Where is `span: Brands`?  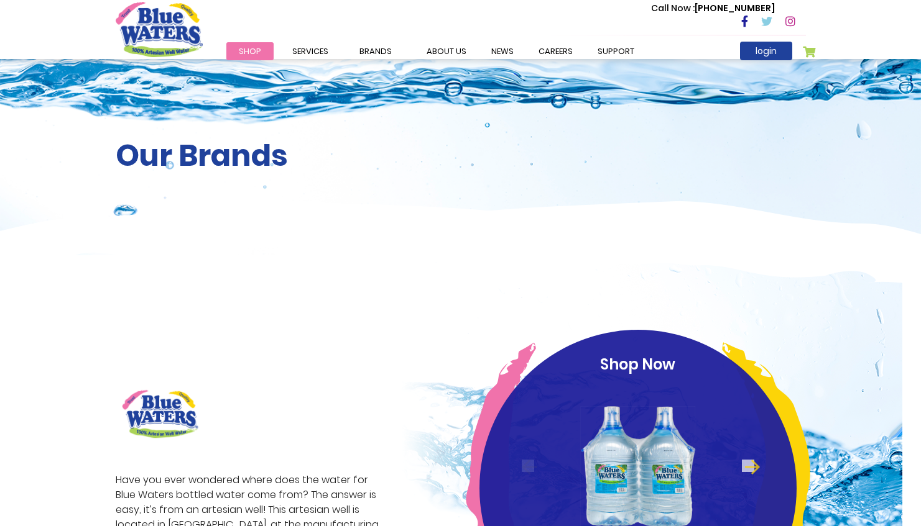
span: Brands is located at coordinates (375, 51).